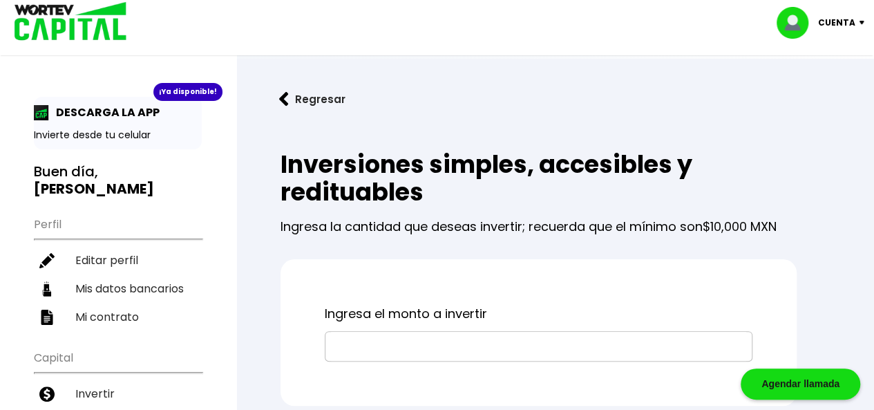  What do you see at coordinates (555, 99) in the screenshot?
I see `a: flecha izquierdaRegresar` at bounding box center [555, 99].